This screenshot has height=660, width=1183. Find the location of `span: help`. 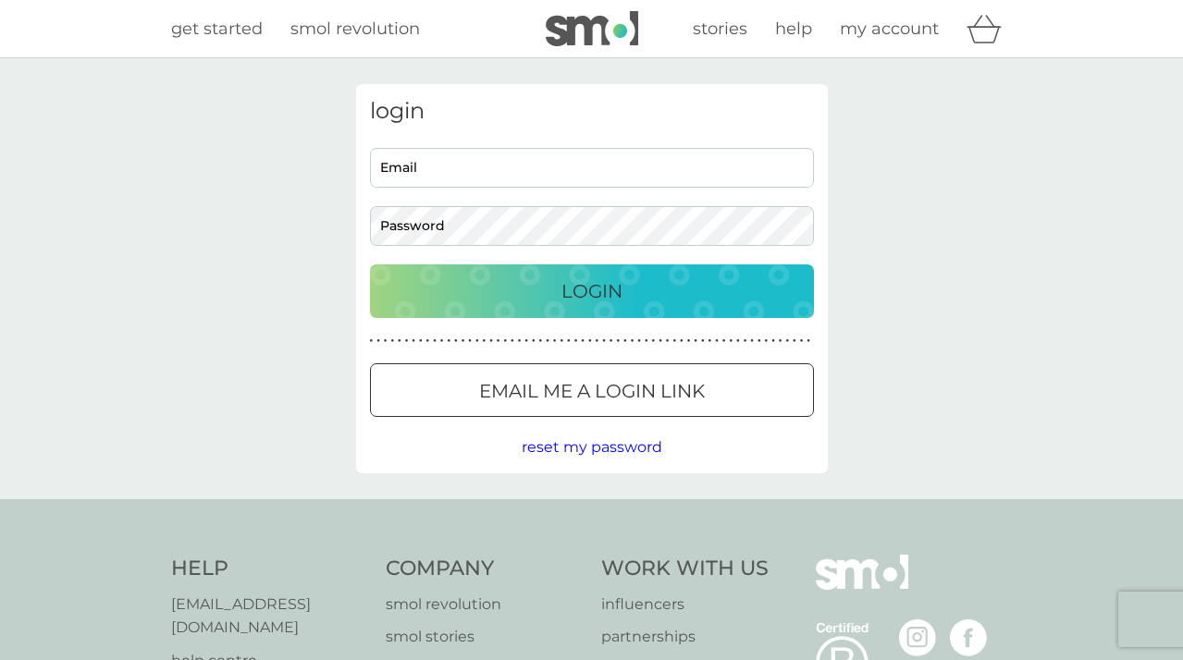

span: help is located at coordinates (794, 29).